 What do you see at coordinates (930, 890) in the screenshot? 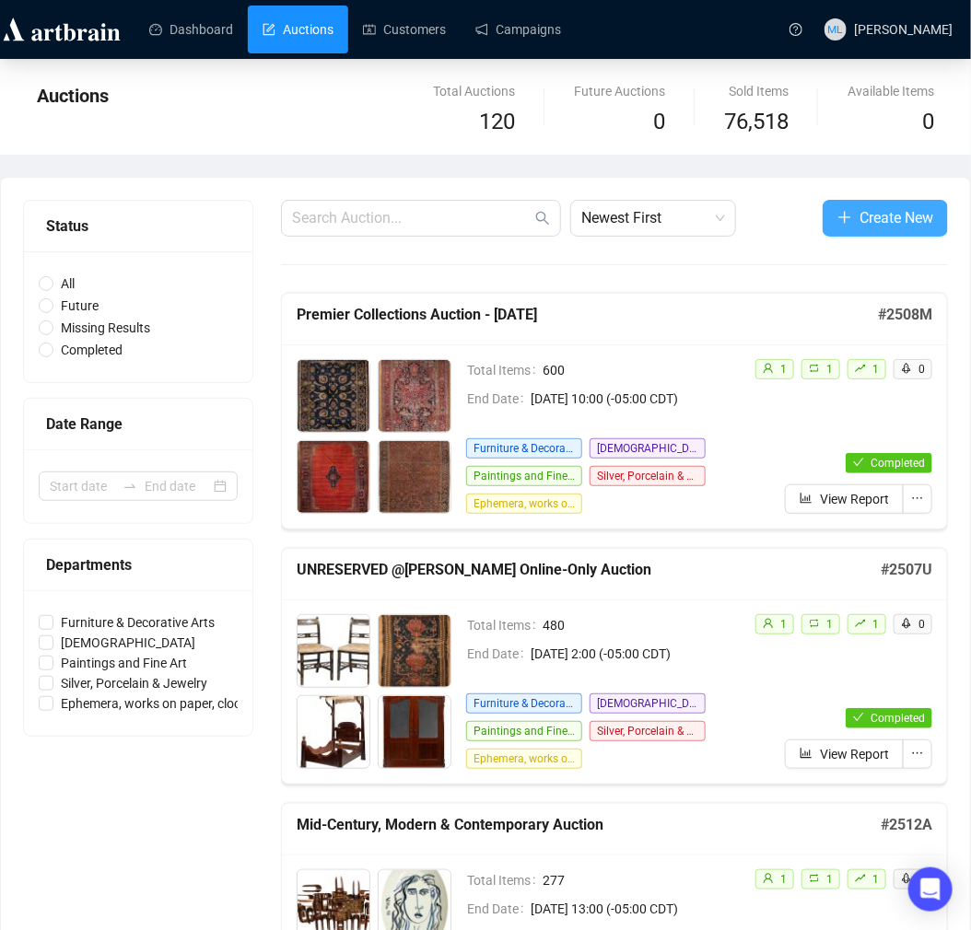
I see `div: Open Intercom Messenger` at bounding box center [930, 890].